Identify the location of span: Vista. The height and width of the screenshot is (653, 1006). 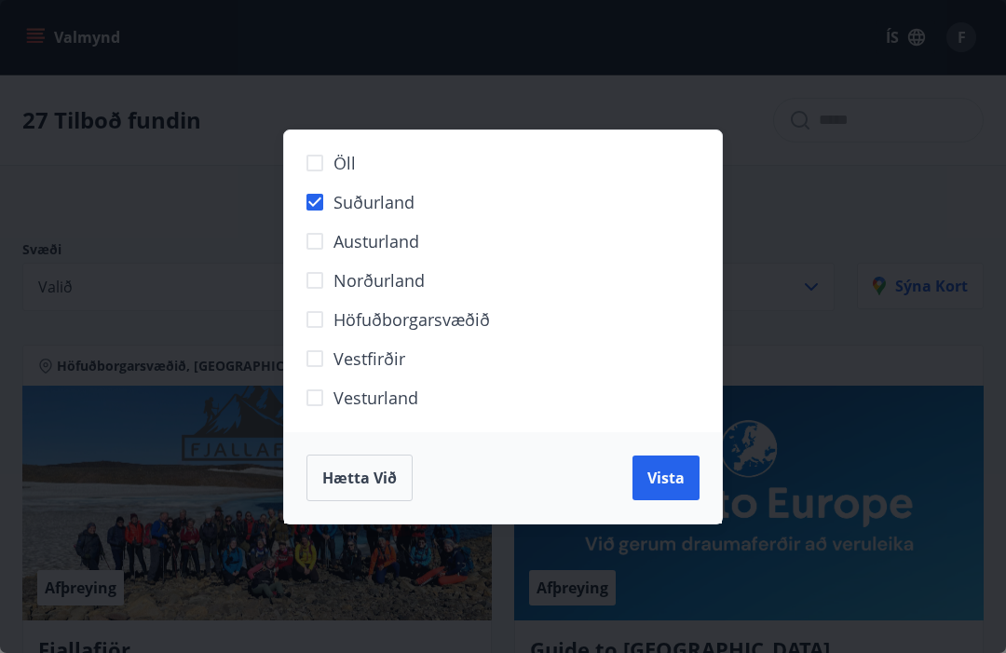
(666, 478).